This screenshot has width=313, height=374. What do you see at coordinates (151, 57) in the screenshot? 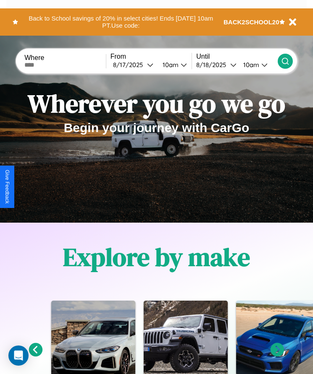
I see `label: From` at bounding box center [151, 57].